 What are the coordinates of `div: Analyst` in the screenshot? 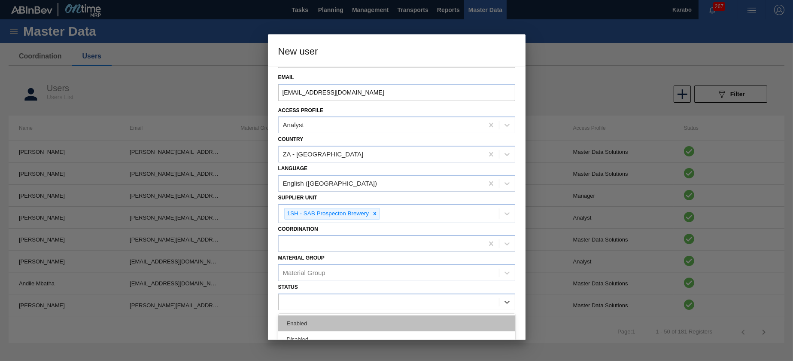 It's located at (293, 125).